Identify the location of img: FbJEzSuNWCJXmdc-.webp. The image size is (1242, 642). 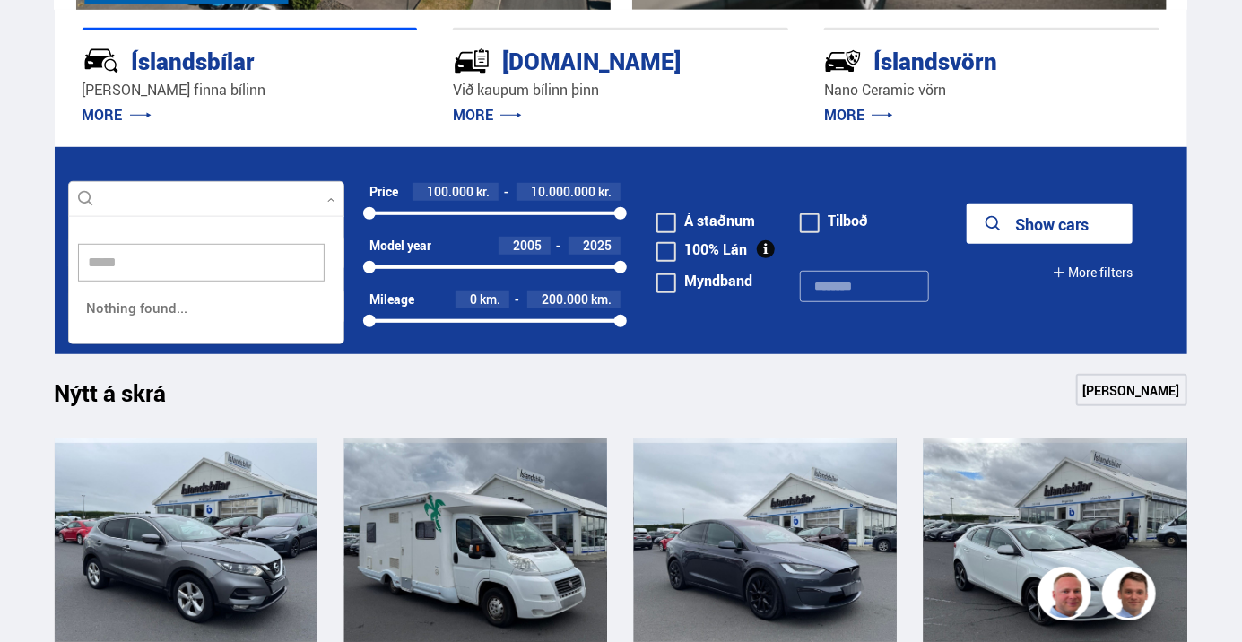
(1131, 596).